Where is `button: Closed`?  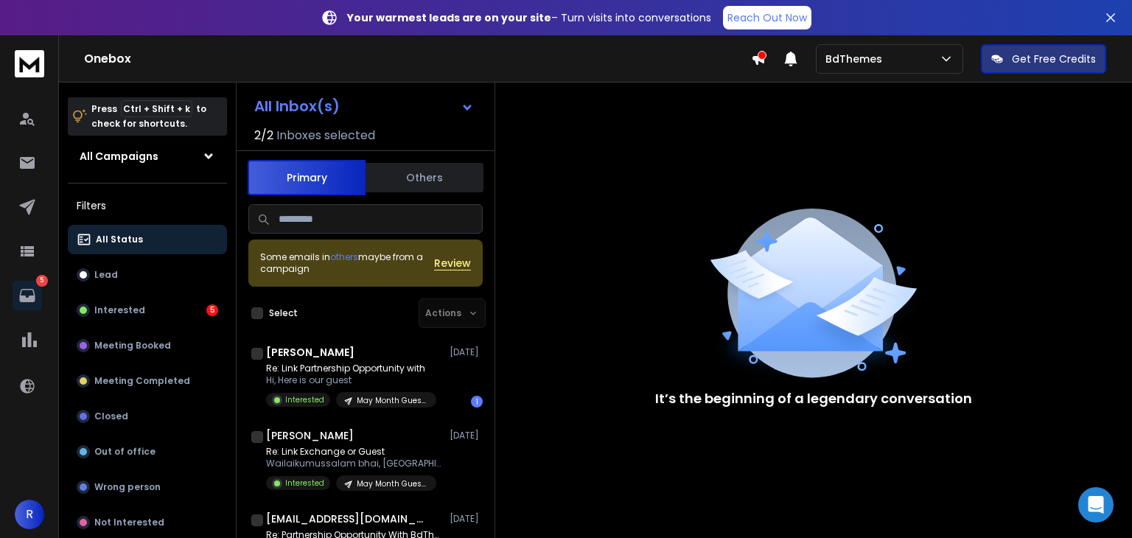
button: Closed is located at coordinates (147, 416).